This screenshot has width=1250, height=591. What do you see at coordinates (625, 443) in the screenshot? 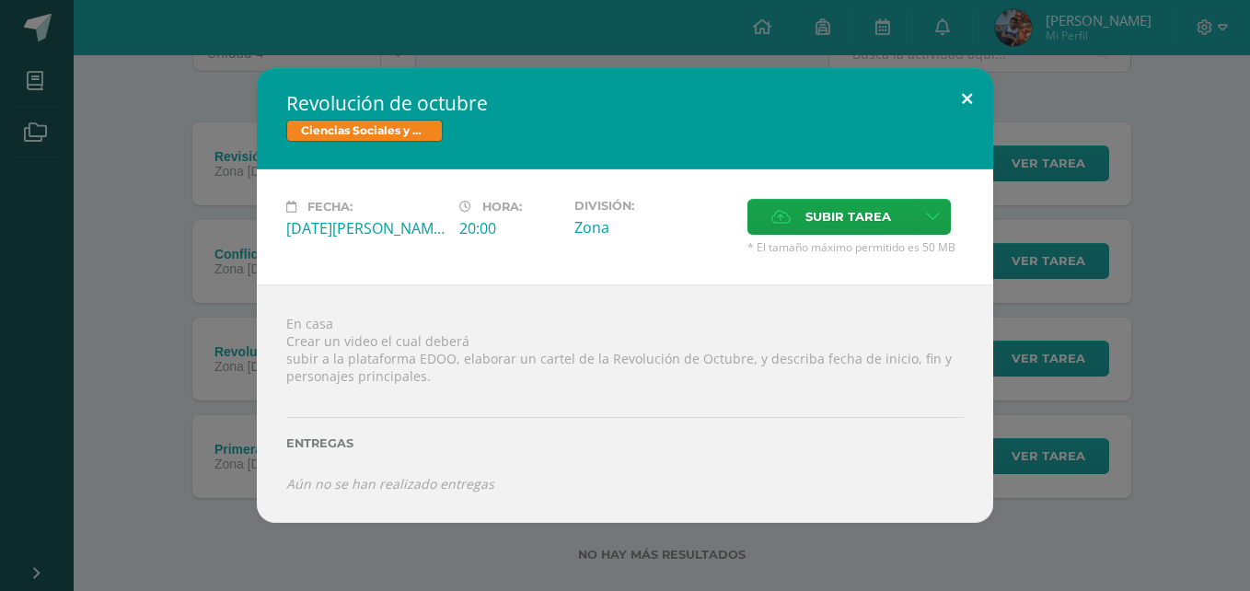
I see `label: Entregas` at bounding box center [625, 443].